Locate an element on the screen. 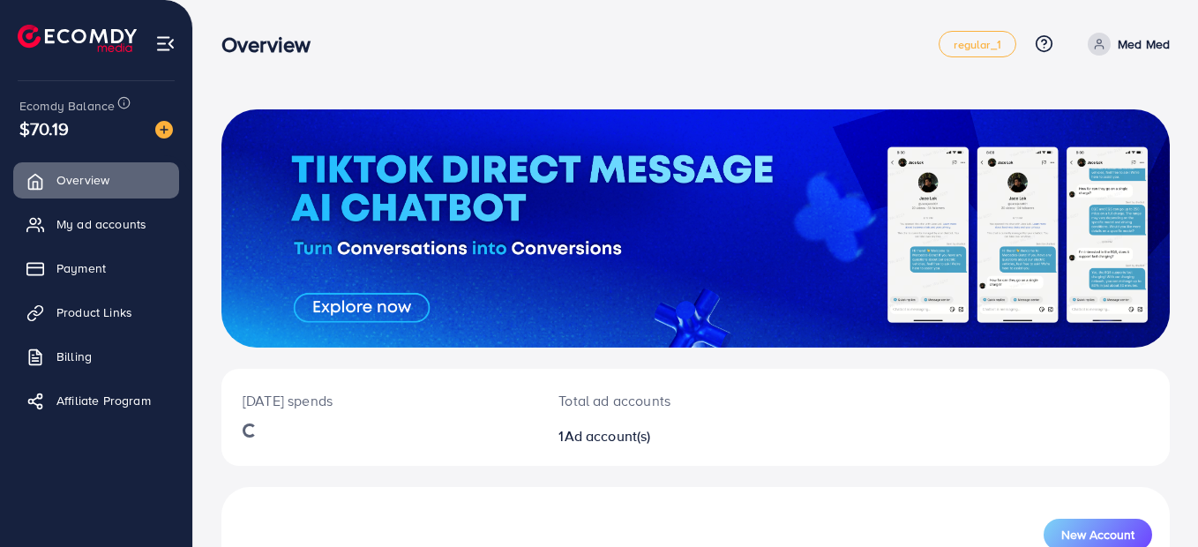 The height and width of the screenshot is (547, 1198). img: menu is located at coordinates (165, 43).